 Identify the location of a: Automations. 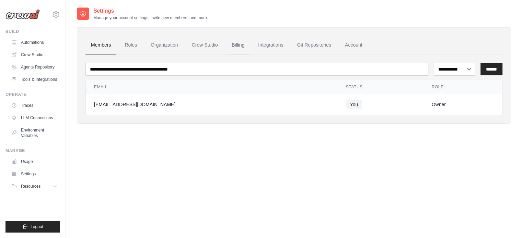
(34, 43).